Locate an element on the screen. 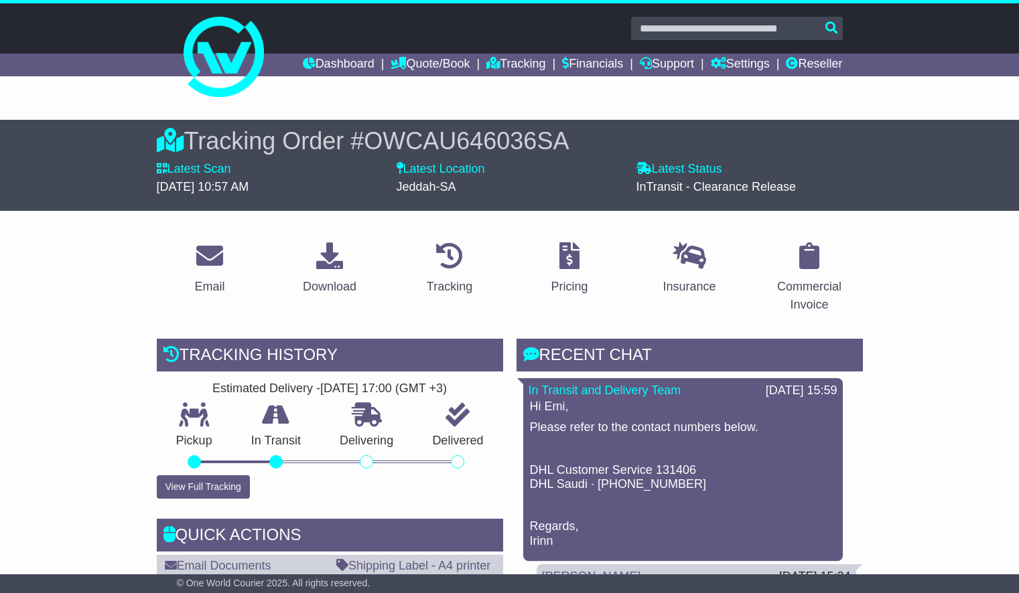 The width and height of the screenshot is (1019, 593). a: Support is located at coordinates (666, 65).